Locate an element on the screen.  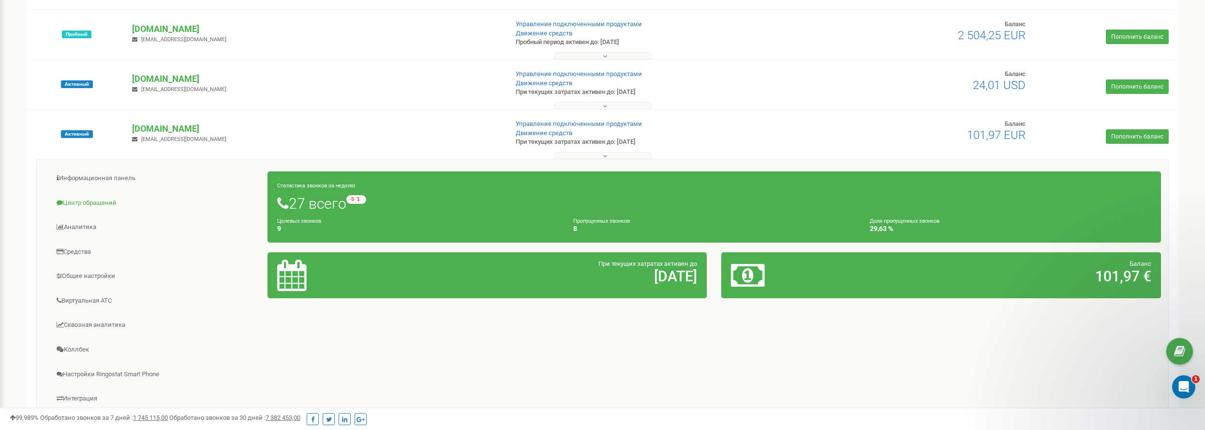
small: Доля пропущенных звонков is located at coordinates (905, 221).